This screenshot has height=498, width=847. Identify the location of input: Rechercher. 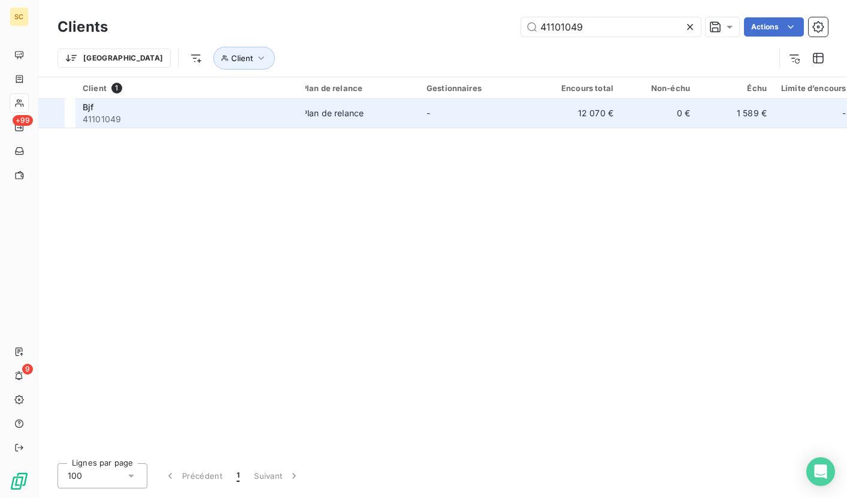
(611, 27).